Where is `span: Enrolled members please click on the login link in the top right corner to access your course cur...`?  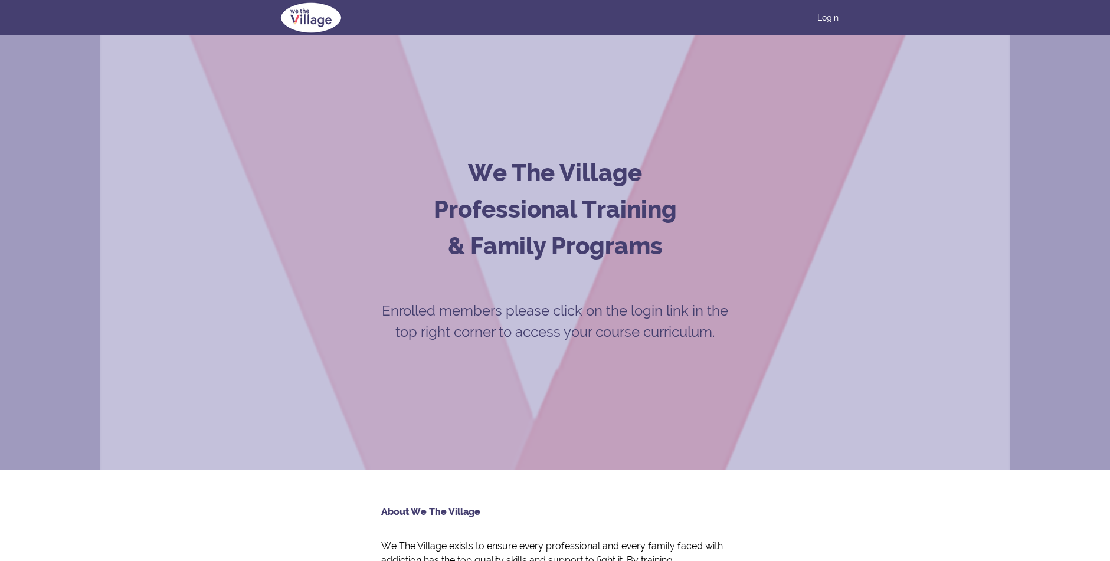
span: Enrolled members please click on the login link in the top right corner to access your course cur... is located at coordinates (555, 321).